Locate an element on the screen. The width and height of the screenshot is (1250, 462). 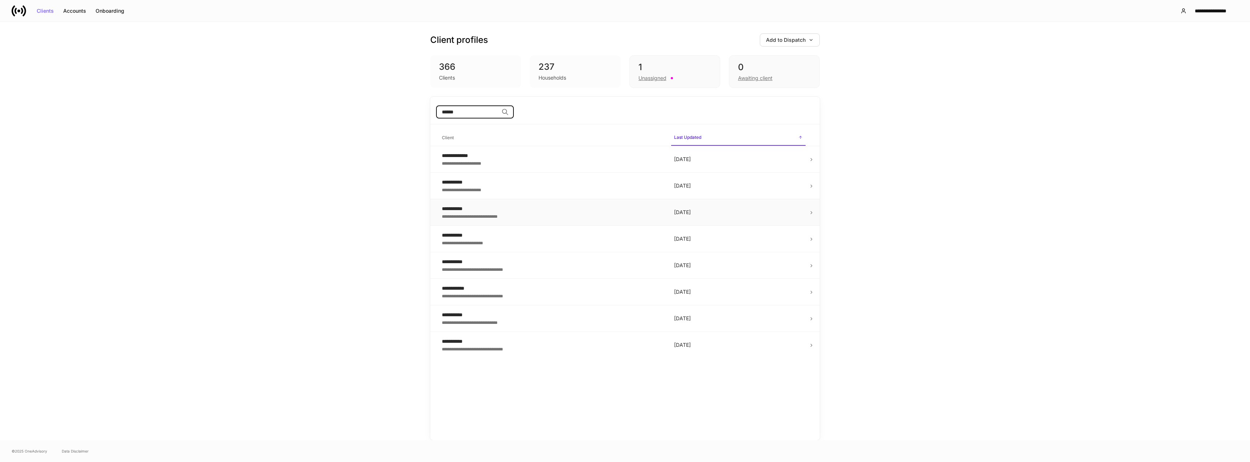
div: 0 is located at coordinates (774, 67).